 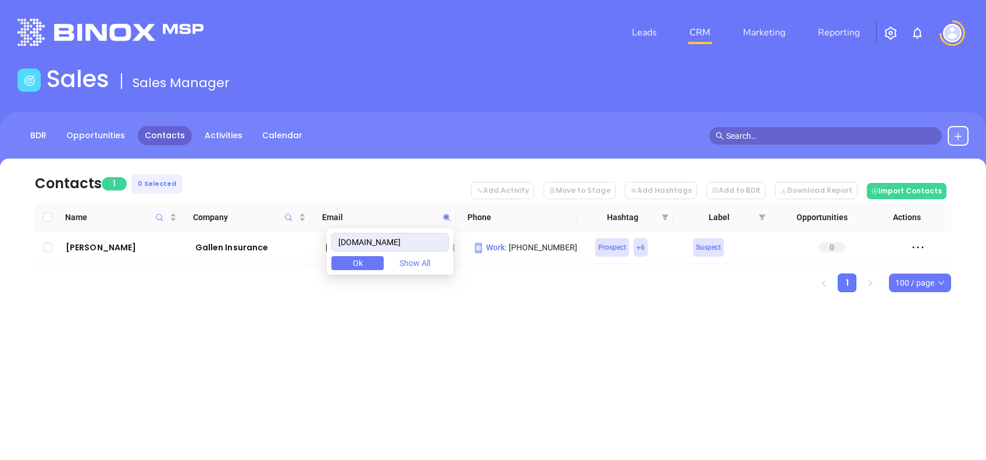 What do you see at coordinates (181, 83) in the screenshot?
I see `span: Sales Manager` at bounding box center [181, 83].